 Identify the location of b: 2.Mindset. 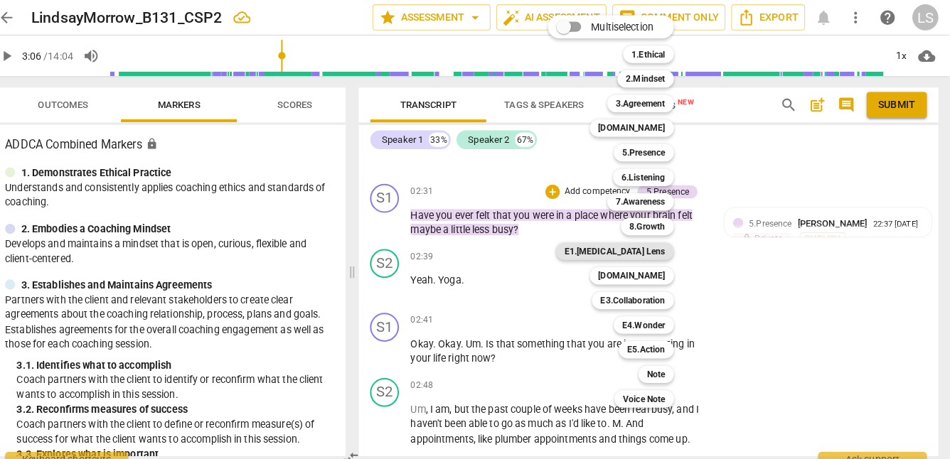
(652, 78).